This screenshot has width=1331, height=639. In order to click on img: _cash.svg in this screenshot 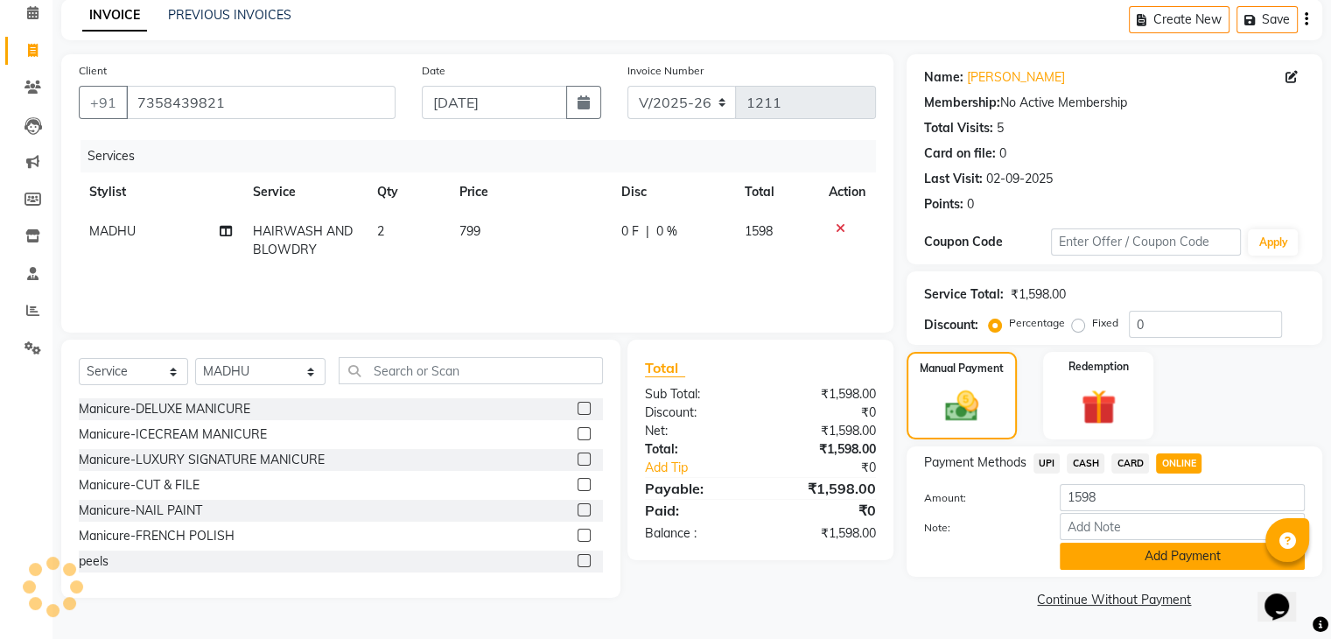, I will do `click(962, 406)`.